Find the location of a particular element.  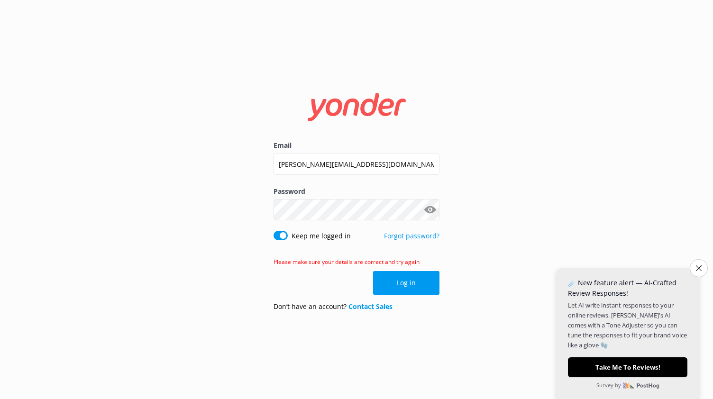

a: Contact Sales is located at coordinates (370, 306).